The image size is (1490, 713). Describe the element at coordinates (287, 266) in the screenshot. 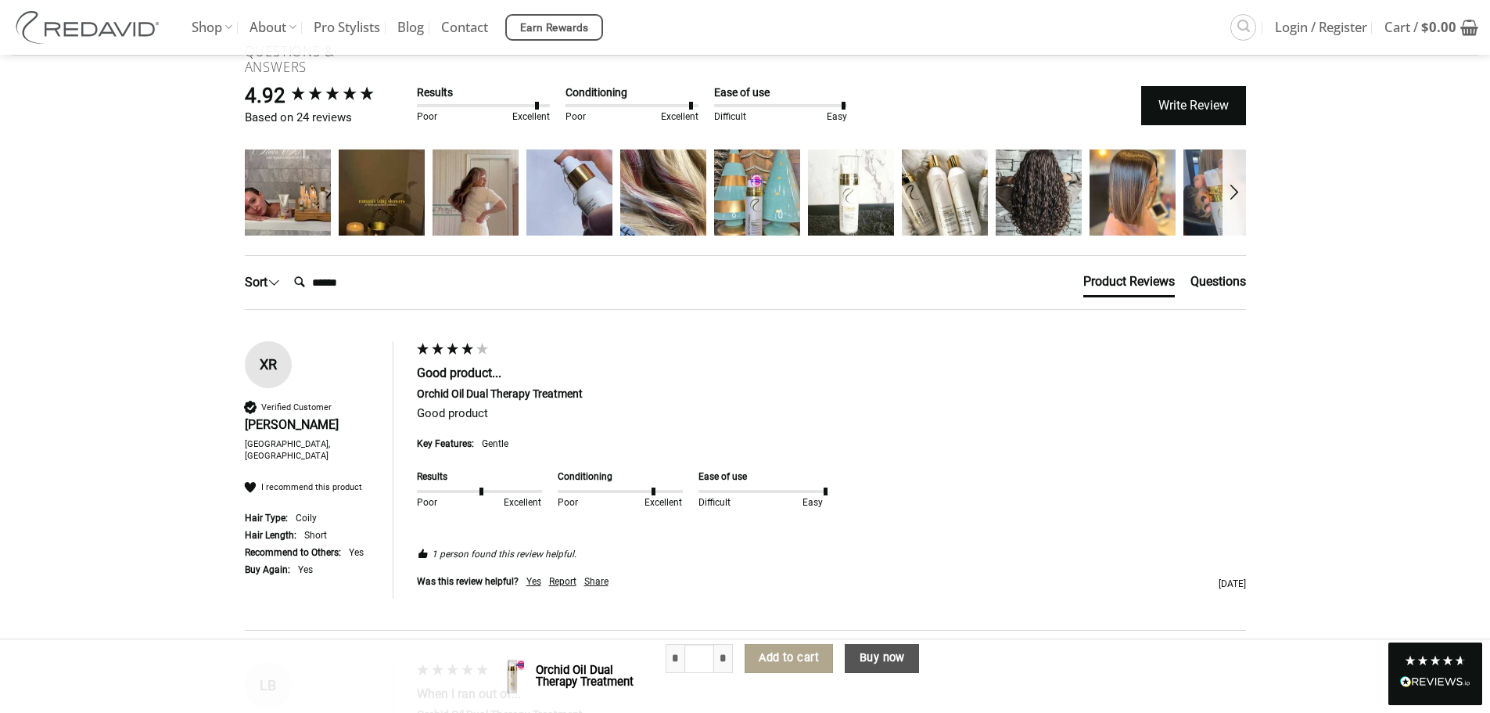

I see `label: Search:` at that location.